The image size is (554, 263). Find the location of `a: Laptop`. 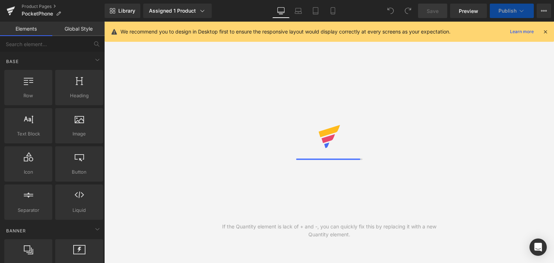

a: Laptop is located at coordinates (298, 11).